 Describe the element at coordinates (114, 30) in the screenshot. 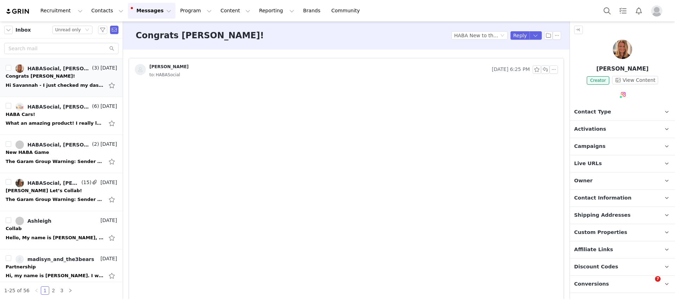

I see `span: Send Email` at that location.